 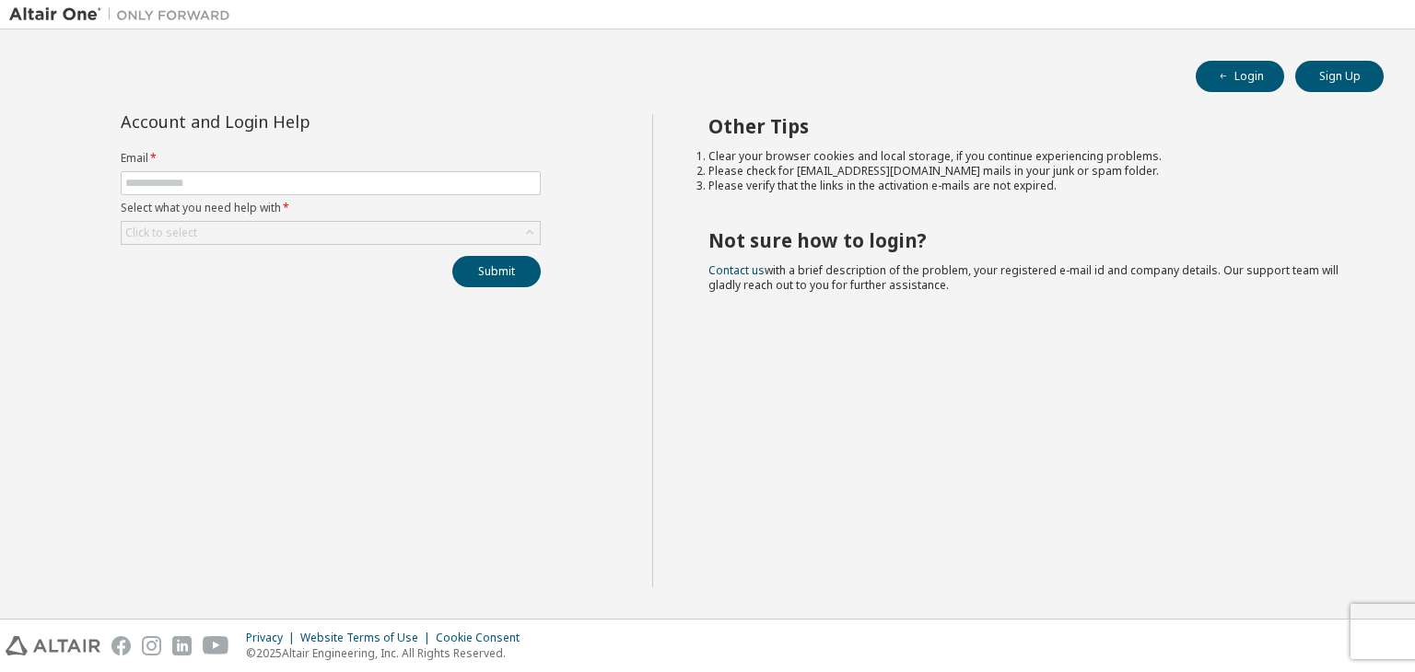 What do you see at coordinates (331, 208) in the screenshot?
I see `label: Select what you need help with` at bounding box center [331, 208].